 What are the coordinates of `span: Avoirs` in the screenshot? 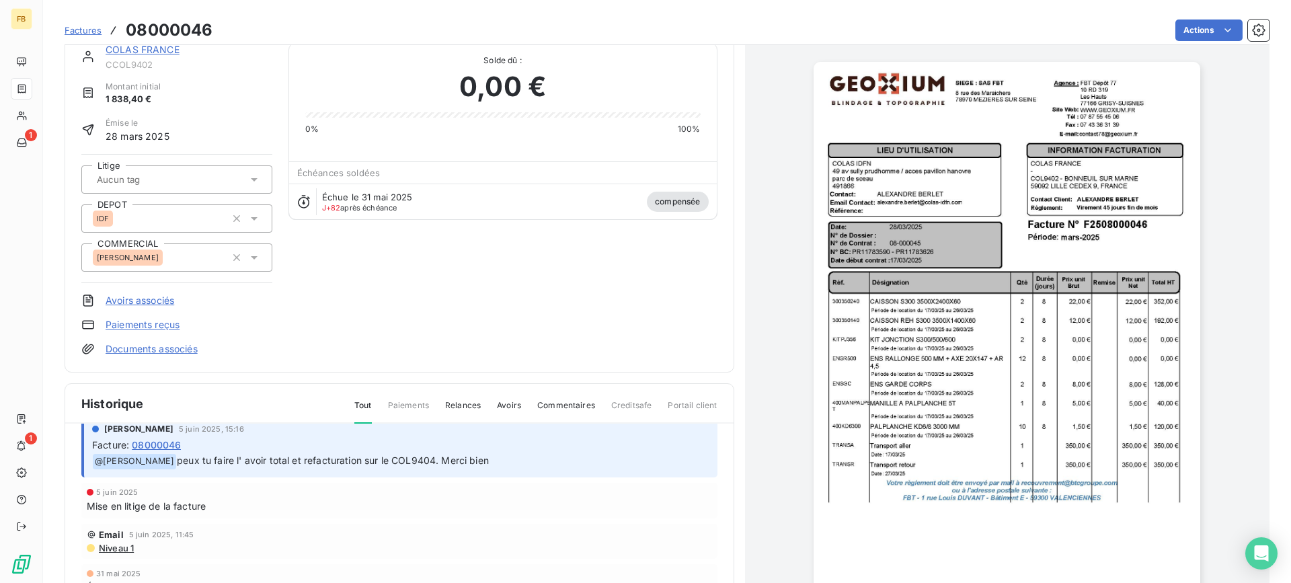 It's located at (509, 411).